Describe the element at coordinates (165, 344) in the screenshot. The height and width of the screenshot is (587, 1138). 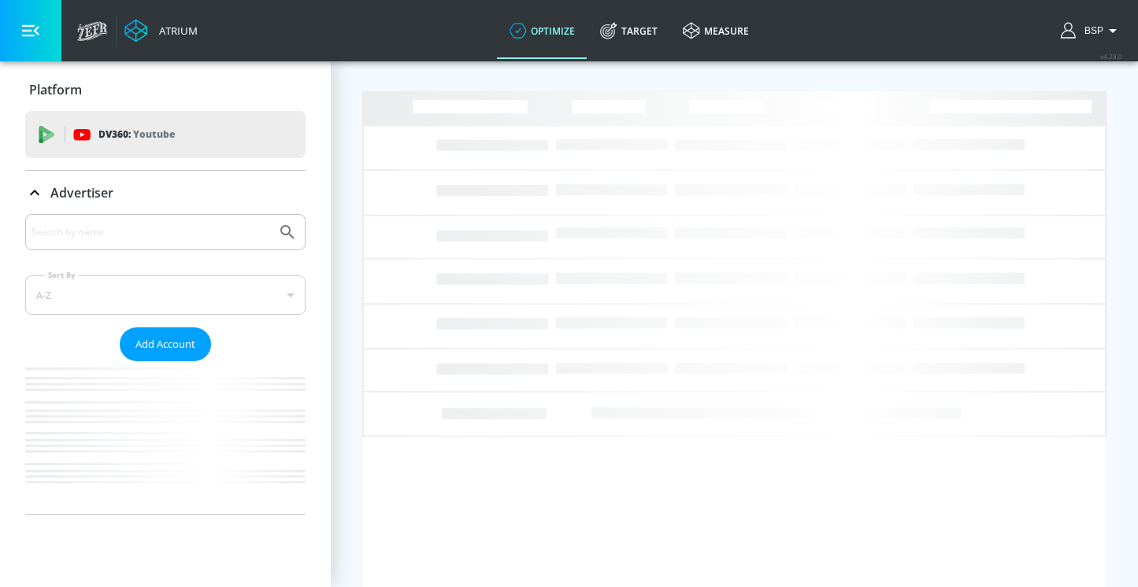
I see `span: Add Account` at that location.